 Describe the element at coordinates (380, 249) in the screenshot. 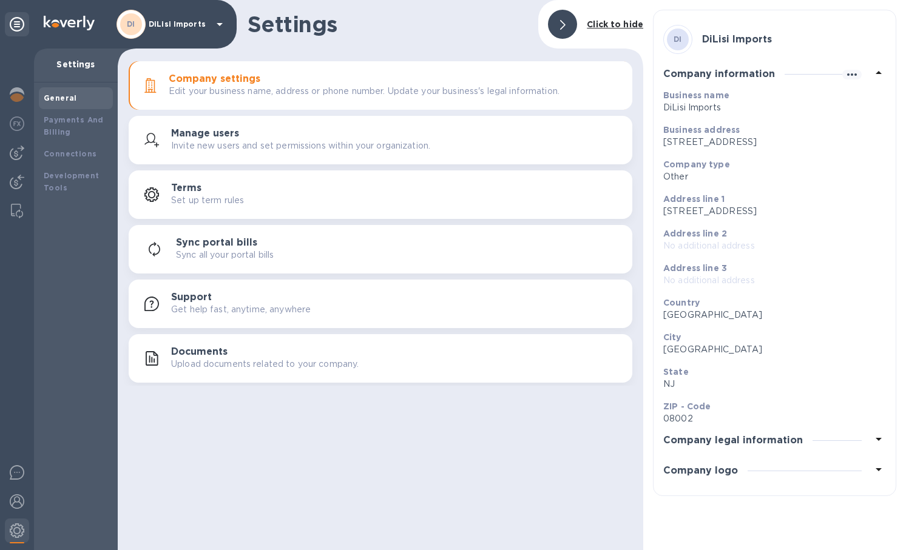

I see `button: Sync portal billsSync all your portal bills` at that location.